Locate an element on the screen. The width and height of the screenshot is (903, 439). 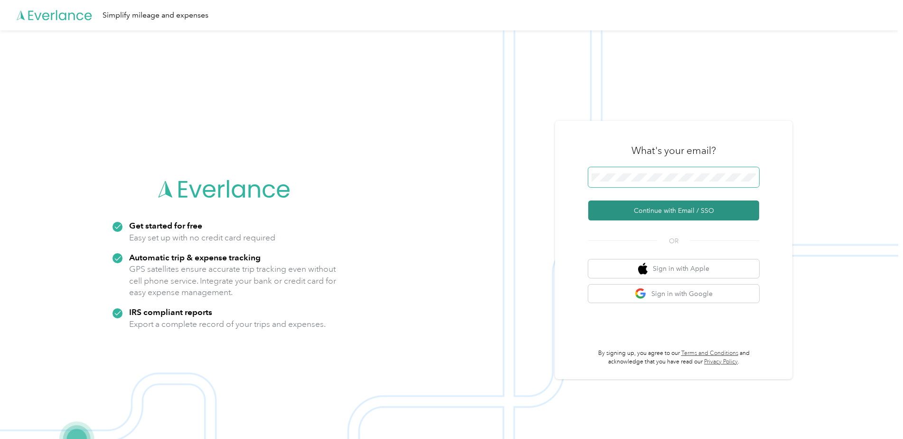
img: apple logo is located at coordinates (643, 268).